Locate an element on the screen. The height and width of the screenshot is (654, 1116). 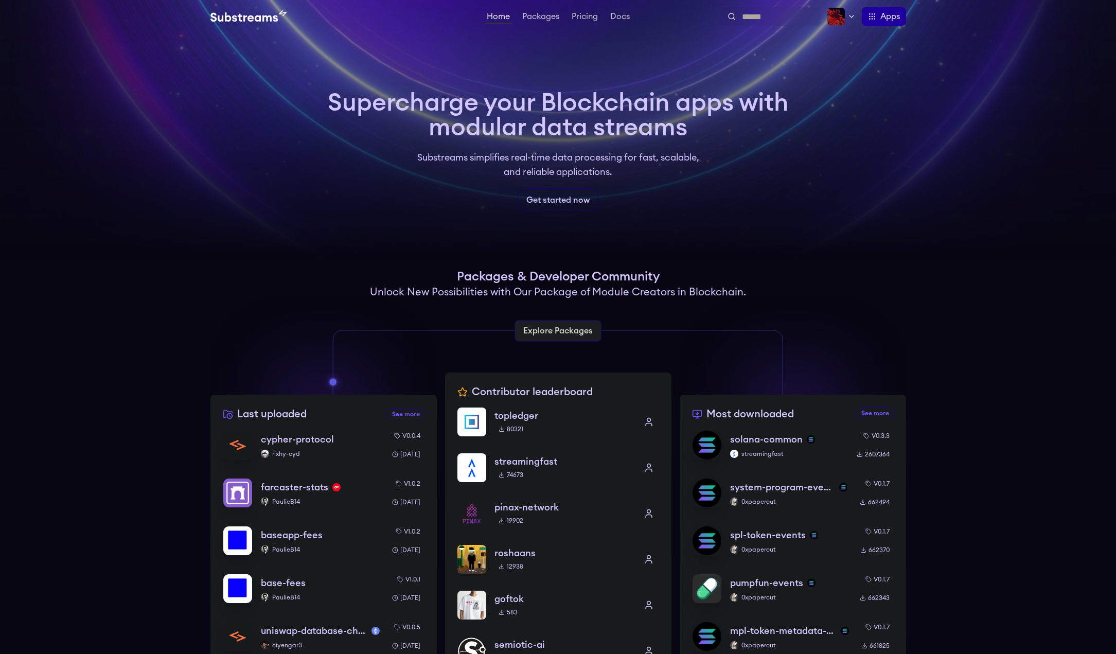
h2: Unlock New Possibilities with Our Package of Module Creators in Blockchain. is located at coordinates (558, 292).